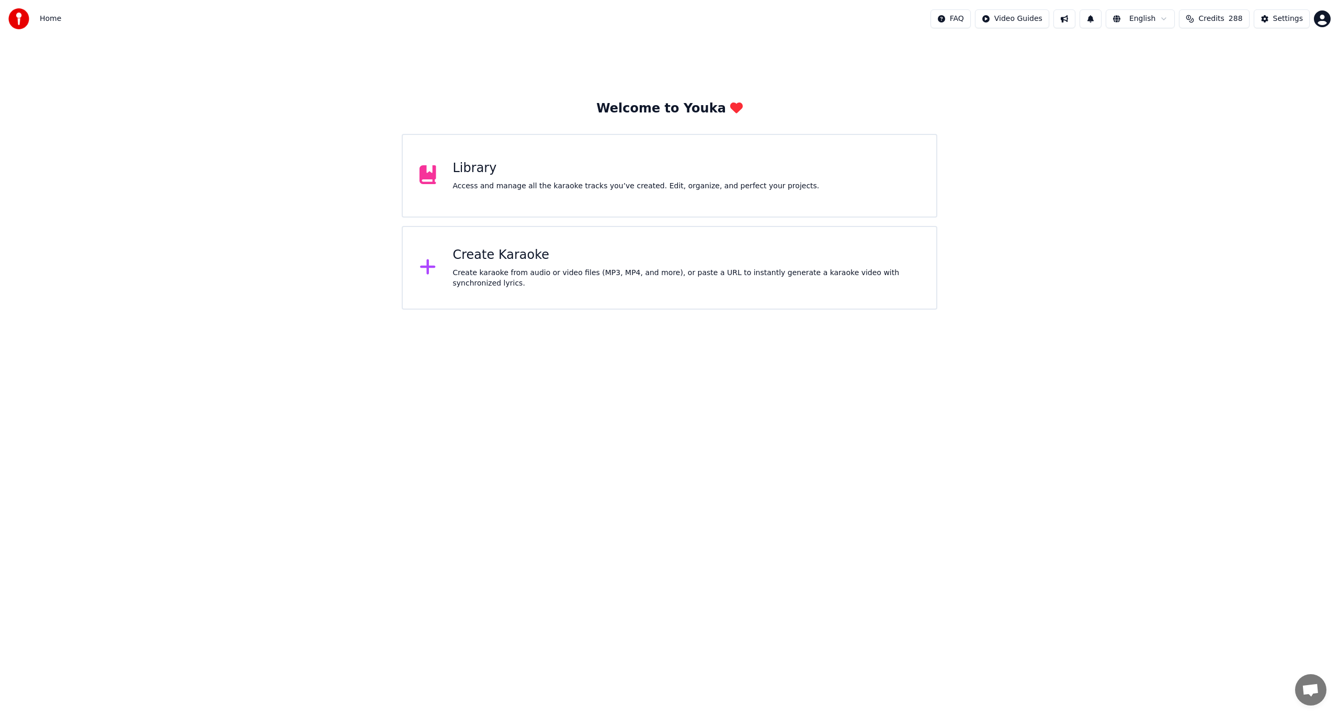  Describe the element at coordinates (686, 255) in the screenshot. I see `div: Create Karaoke` at that location.